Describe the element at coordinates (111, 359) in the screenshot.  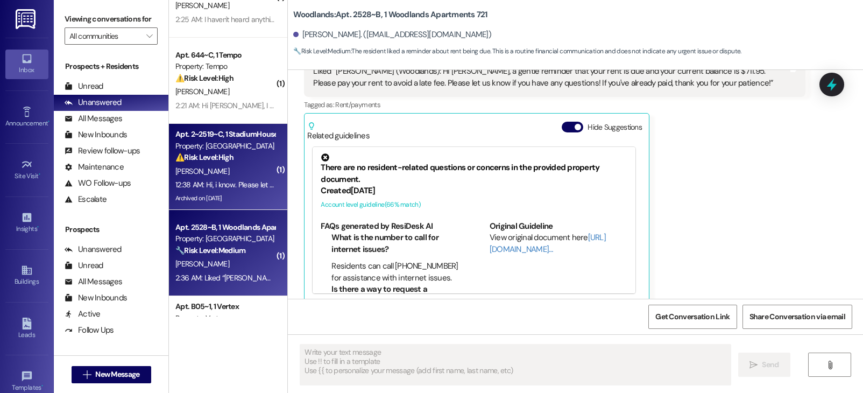
I see `div: Residents` at that location.